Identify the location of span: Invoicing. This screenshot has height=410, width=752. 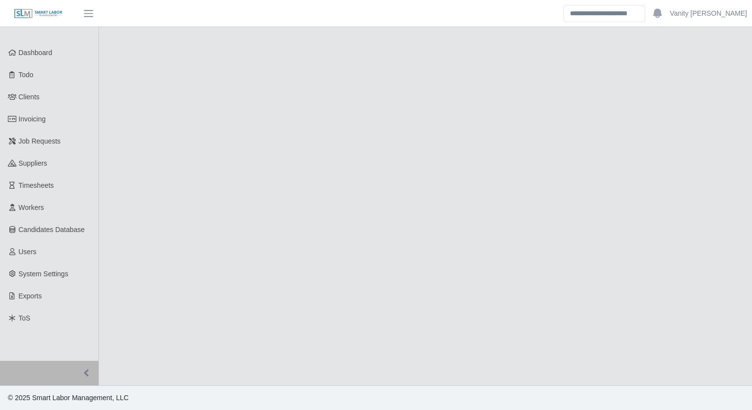
(32, 119).